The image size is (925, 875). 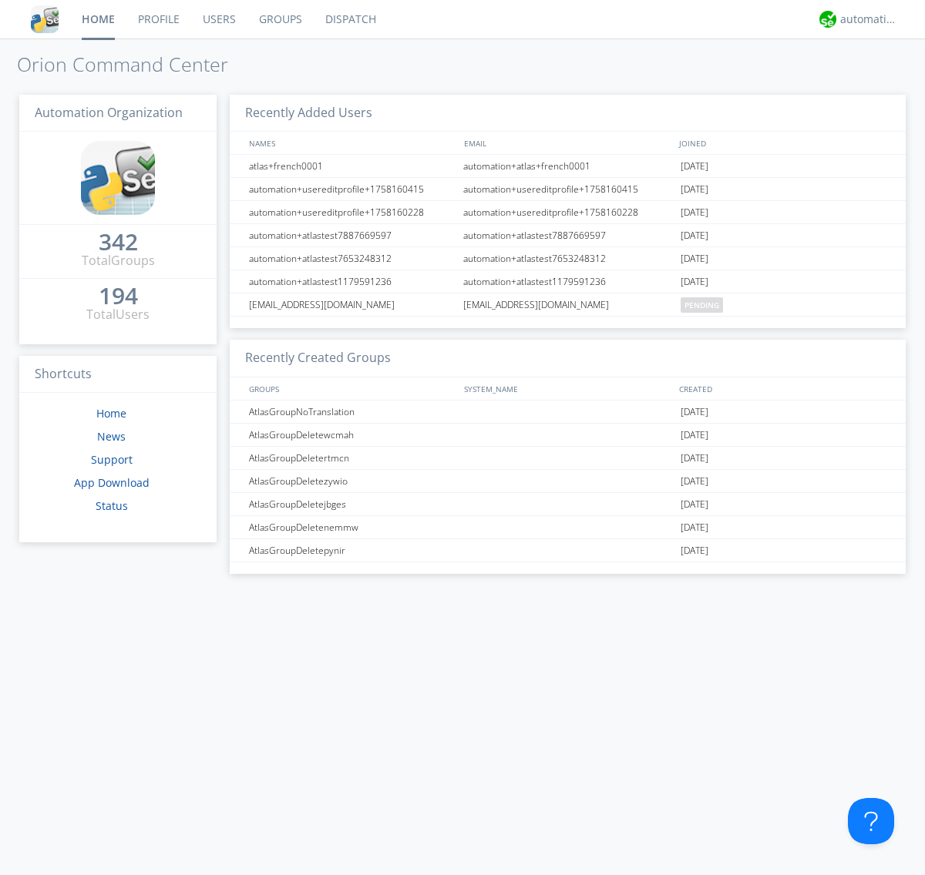 I want to click on div: automation+atlas+french0001, so click(x=568, y=166).